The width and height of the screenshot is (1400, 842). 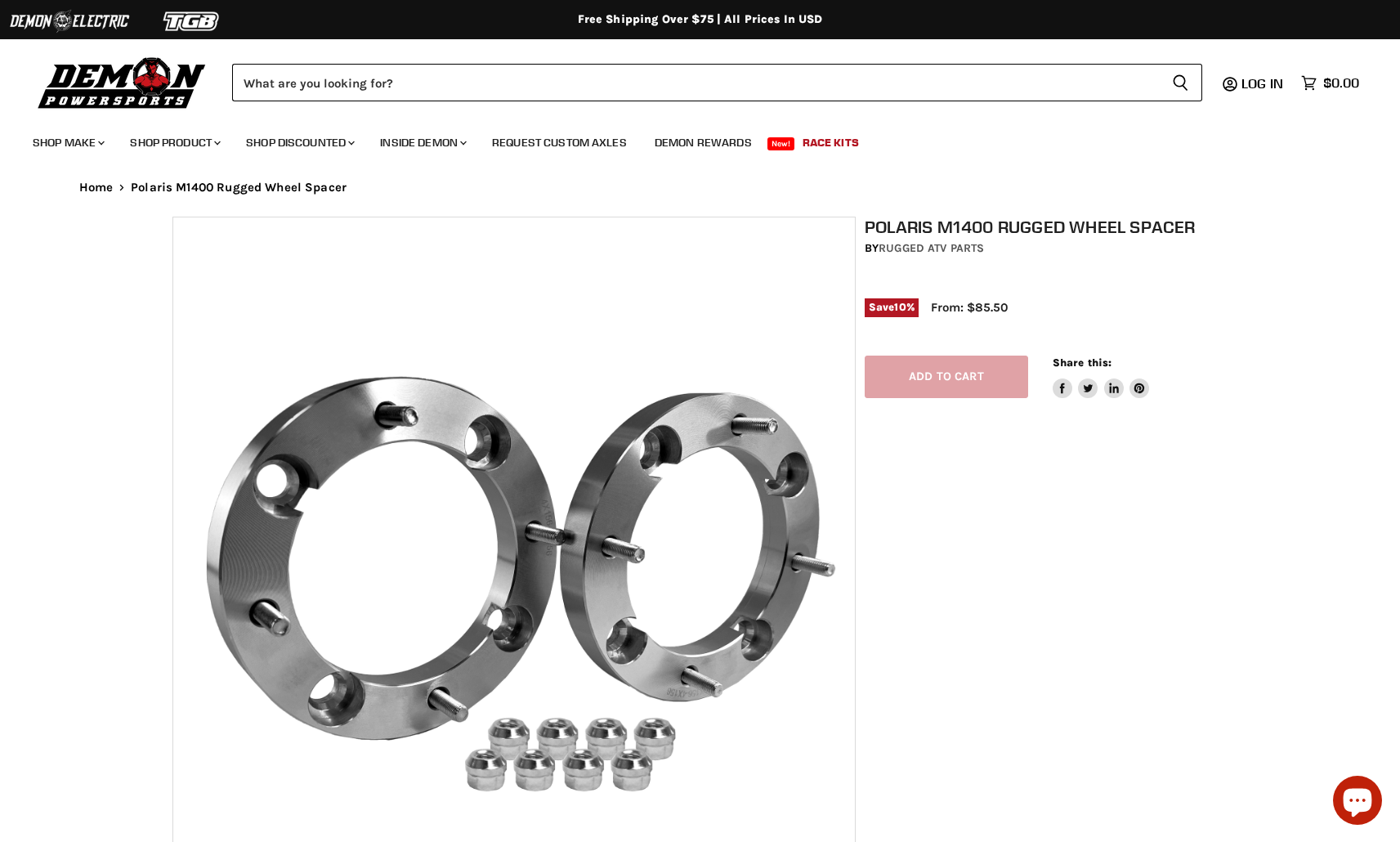 What do you see at coordinates (299, 142) in the screenshot?
I see `a: Shop Discounted` at bounding box center [299, 142].